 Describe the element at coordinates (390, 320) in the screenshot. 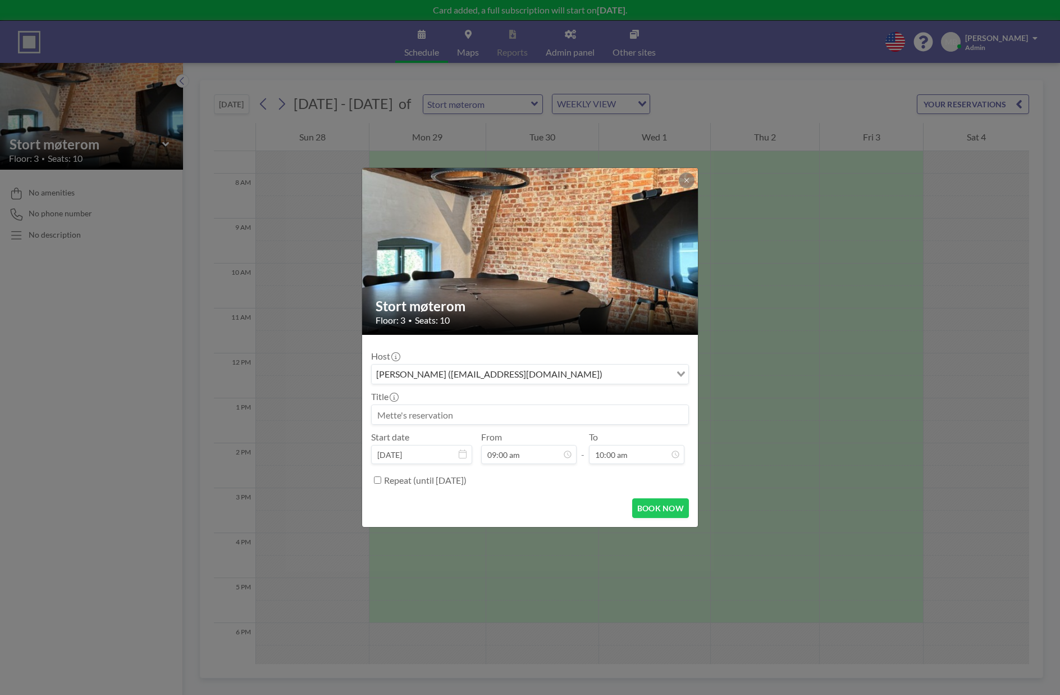

I see `span: Floor: 3` at that location.